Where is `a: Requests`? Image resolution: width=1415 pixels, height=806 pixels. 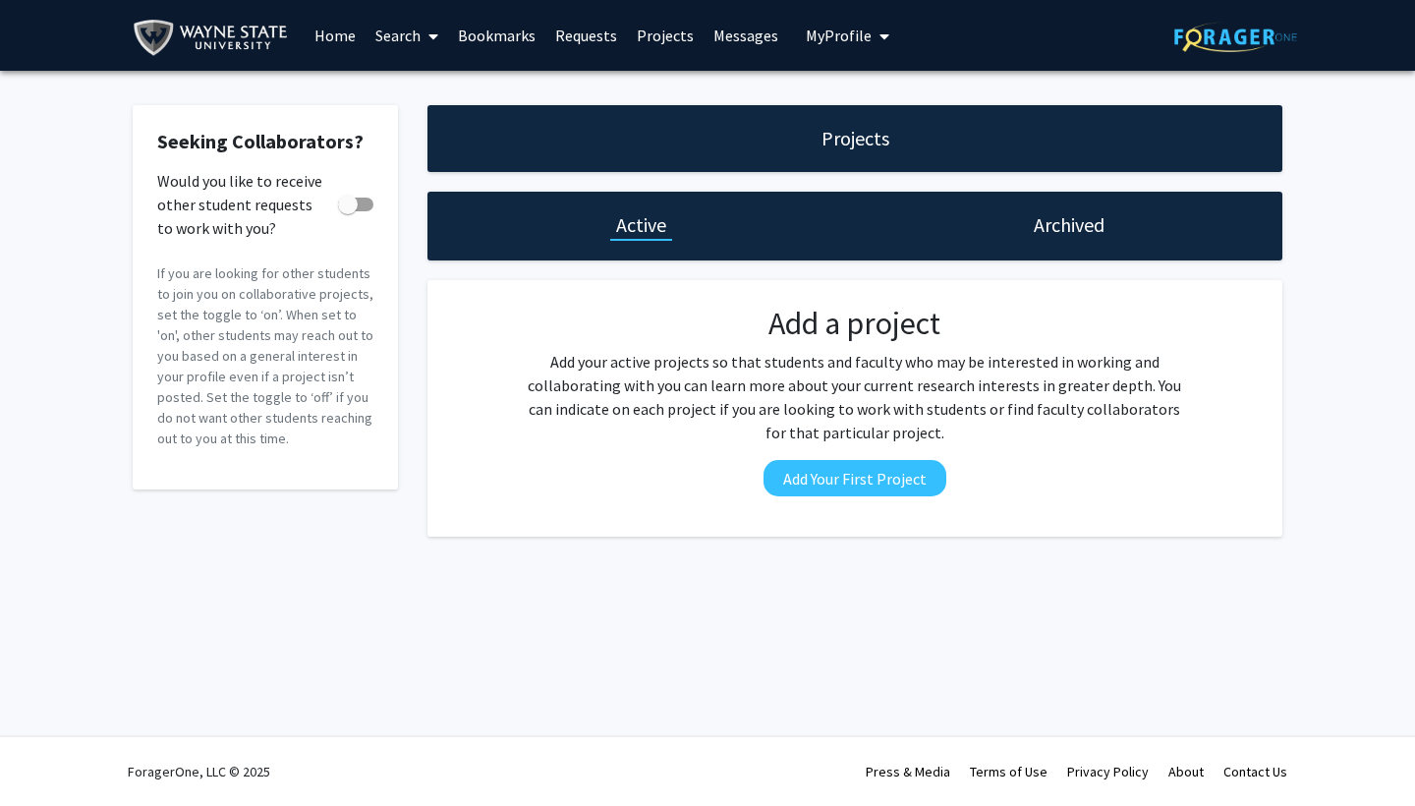 a: Requests is located at coordinates (586, 35).